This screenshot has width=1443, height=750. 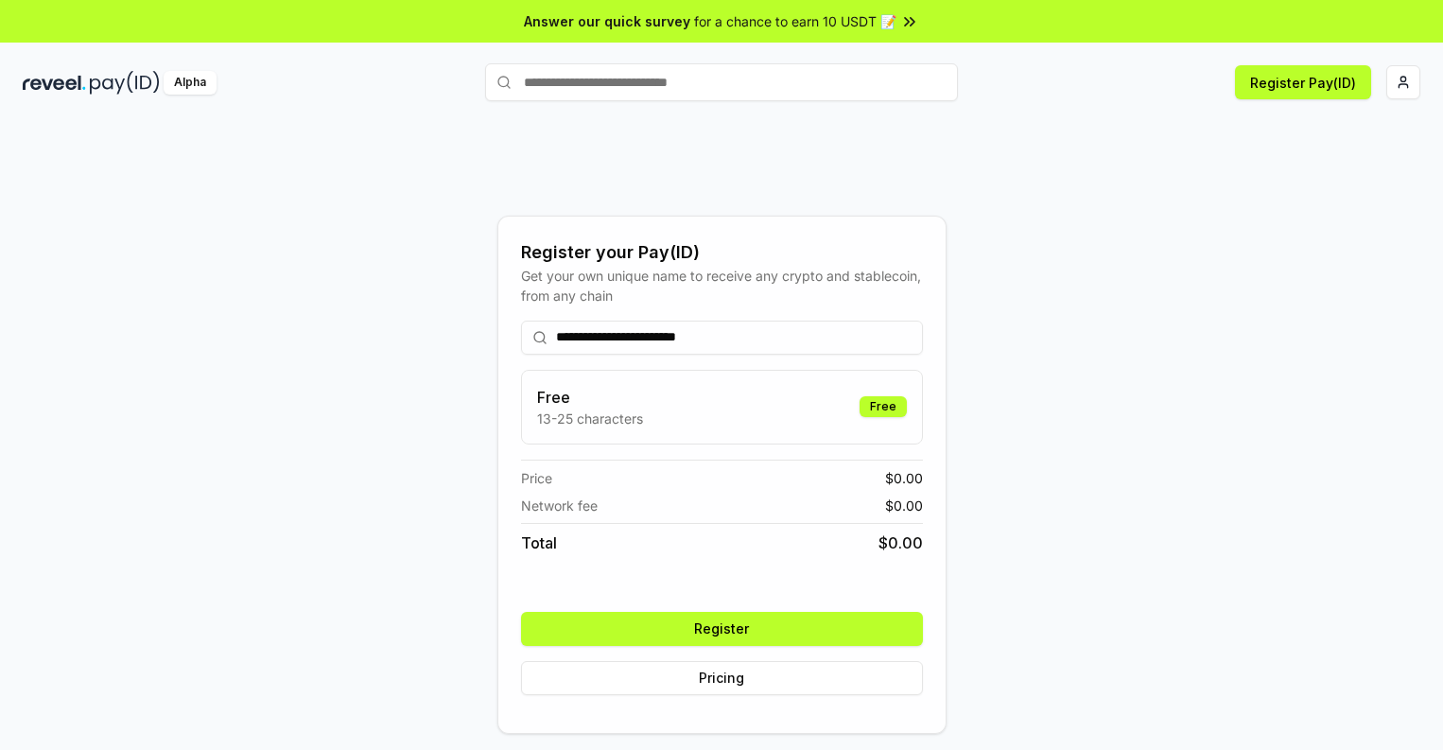 What do you see at coordinates (721, 678) in the screenshot?
I see `button: Pricing` at bounding box center [721, 678].